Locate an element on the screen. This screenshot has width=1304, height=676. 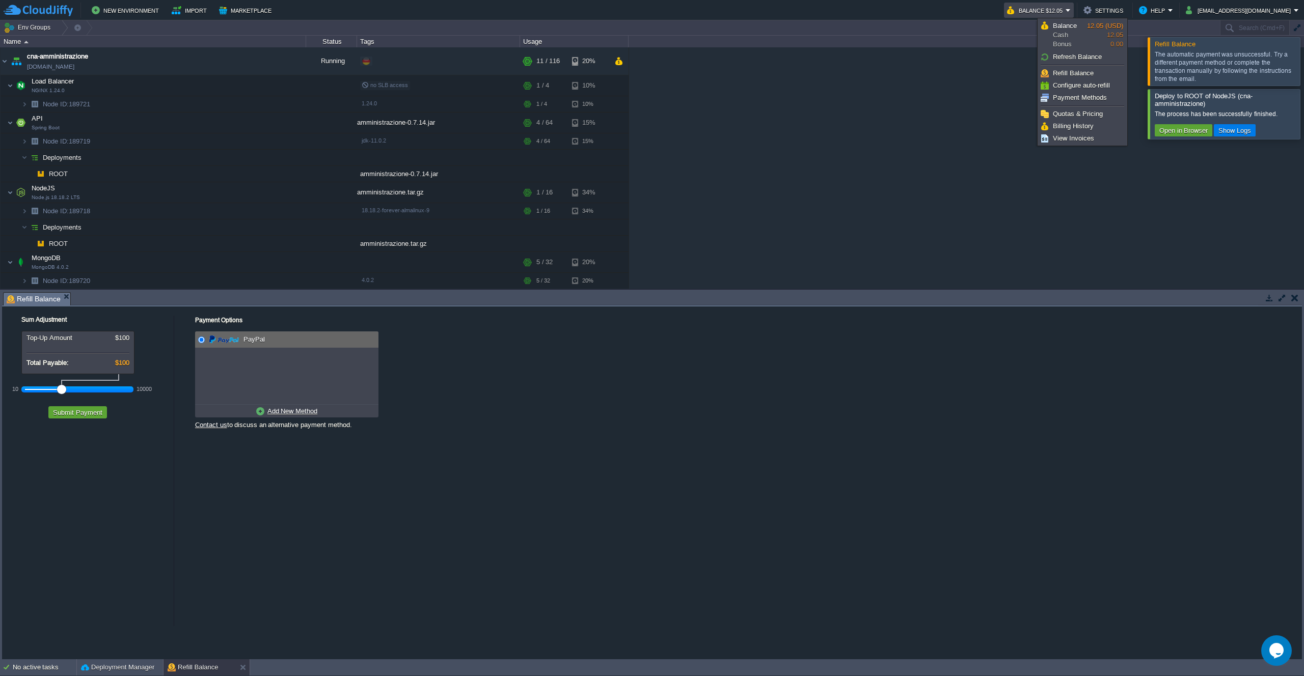
span: Quotas & Pricing is located at coordinates (1077, 114).